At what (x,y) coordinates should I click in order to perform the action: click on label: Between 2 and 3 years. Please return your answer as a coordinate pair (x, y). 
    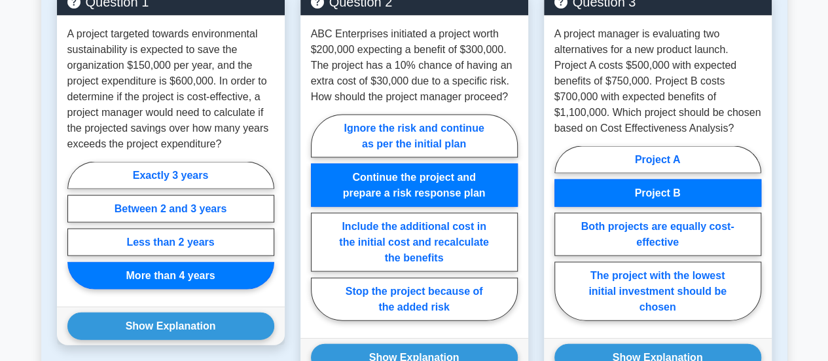
    Looking at the image, I should click on (171, 209).